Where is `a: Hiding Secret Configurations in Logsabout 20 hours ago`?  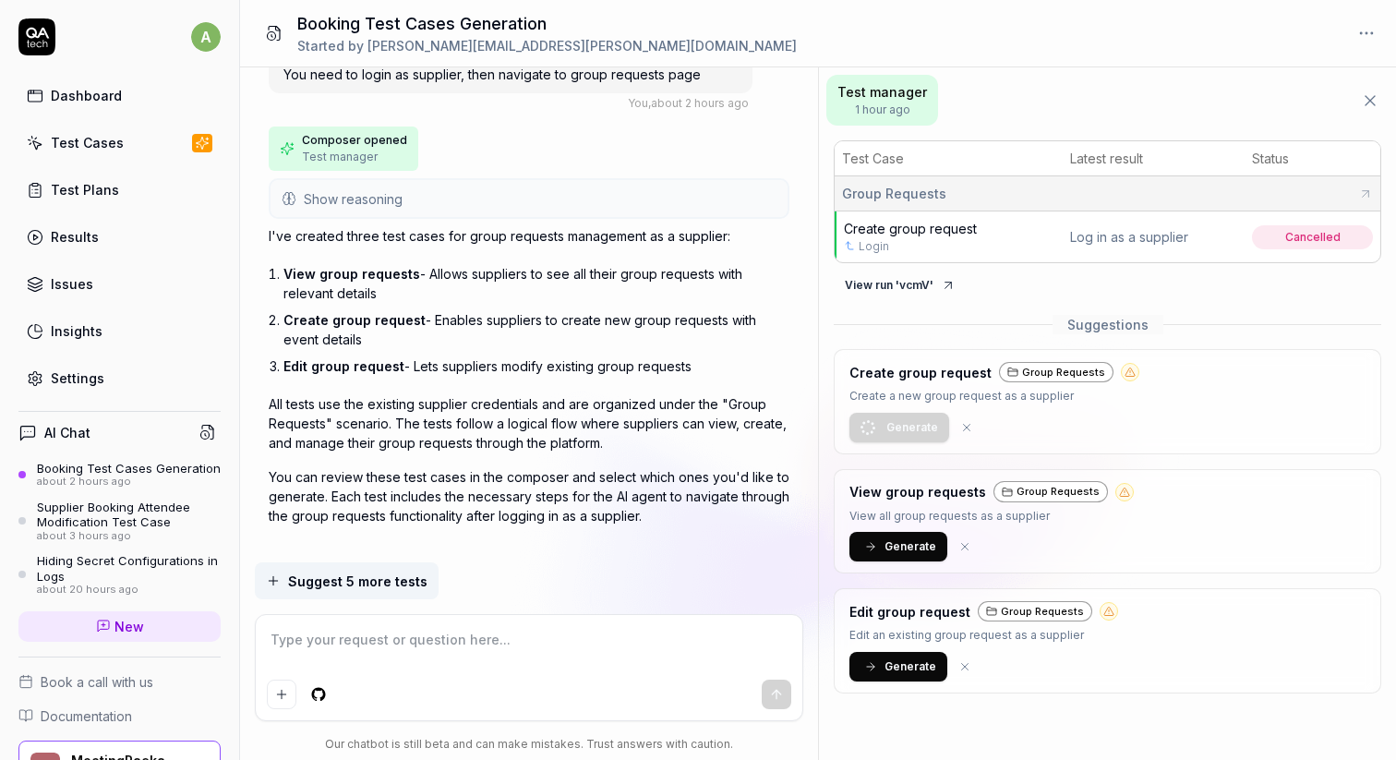
a: Hiding Secret Configurations in Logsabout 20 hours ago is located at coordinates (119, 574).